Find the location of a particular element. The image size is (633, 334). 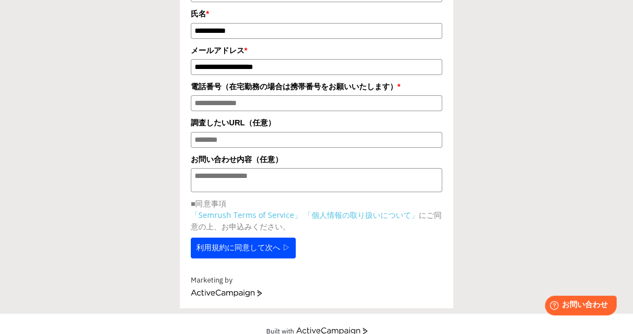

a: 「Semrush Terms of Service」 is located at coordinates (246, 214).